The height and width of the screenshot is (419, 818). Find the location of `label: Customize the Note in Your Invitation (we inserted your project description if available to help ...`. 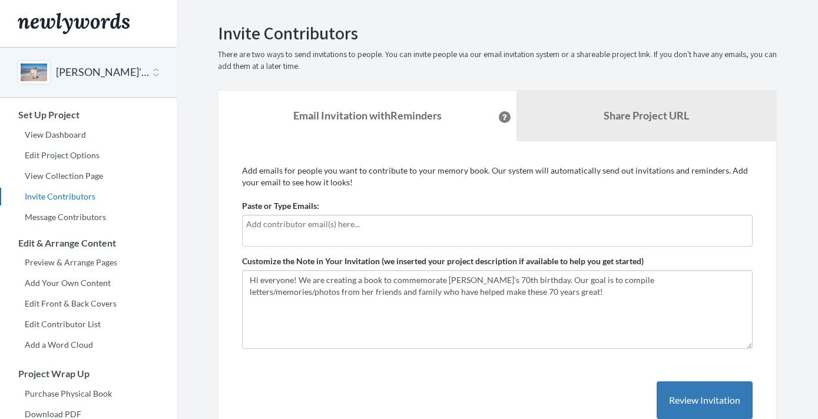

label: Customize the Note in Your Invitation (we inserted your project description if available to help ... is located at coordinates (443, 262).